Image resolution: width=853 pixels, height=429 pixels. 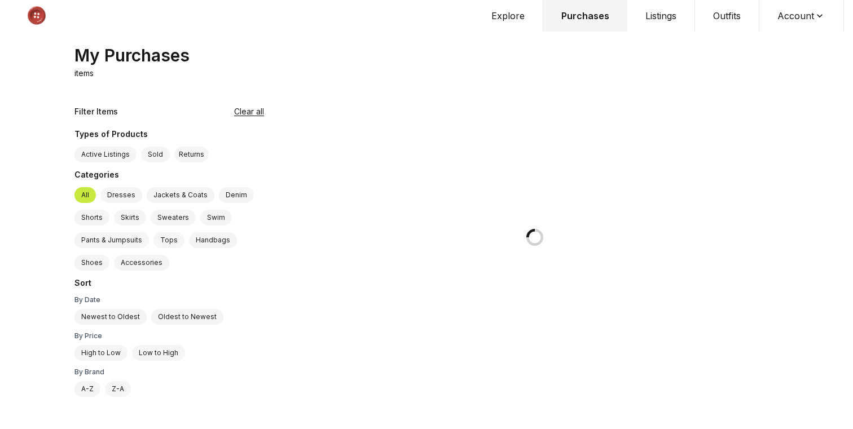 I want to click on label: Active Listings, so click(x=105, y=155).